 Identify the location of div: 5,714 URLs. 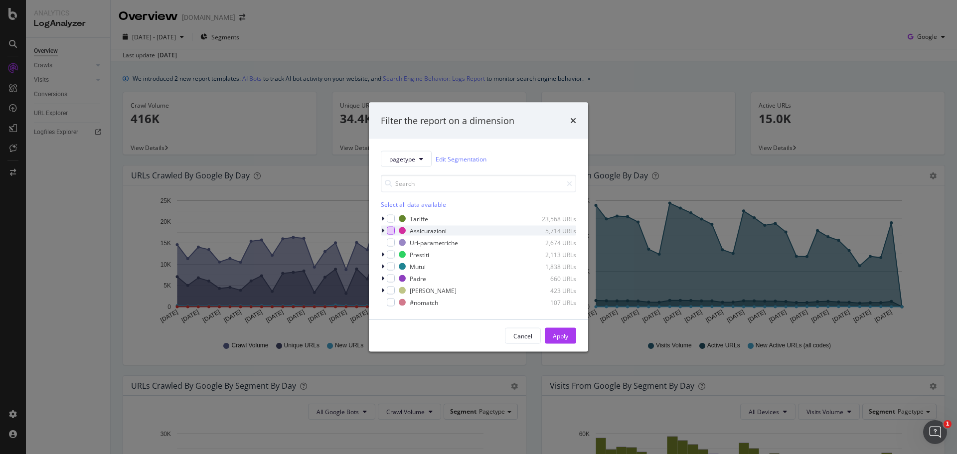
(552, 230).